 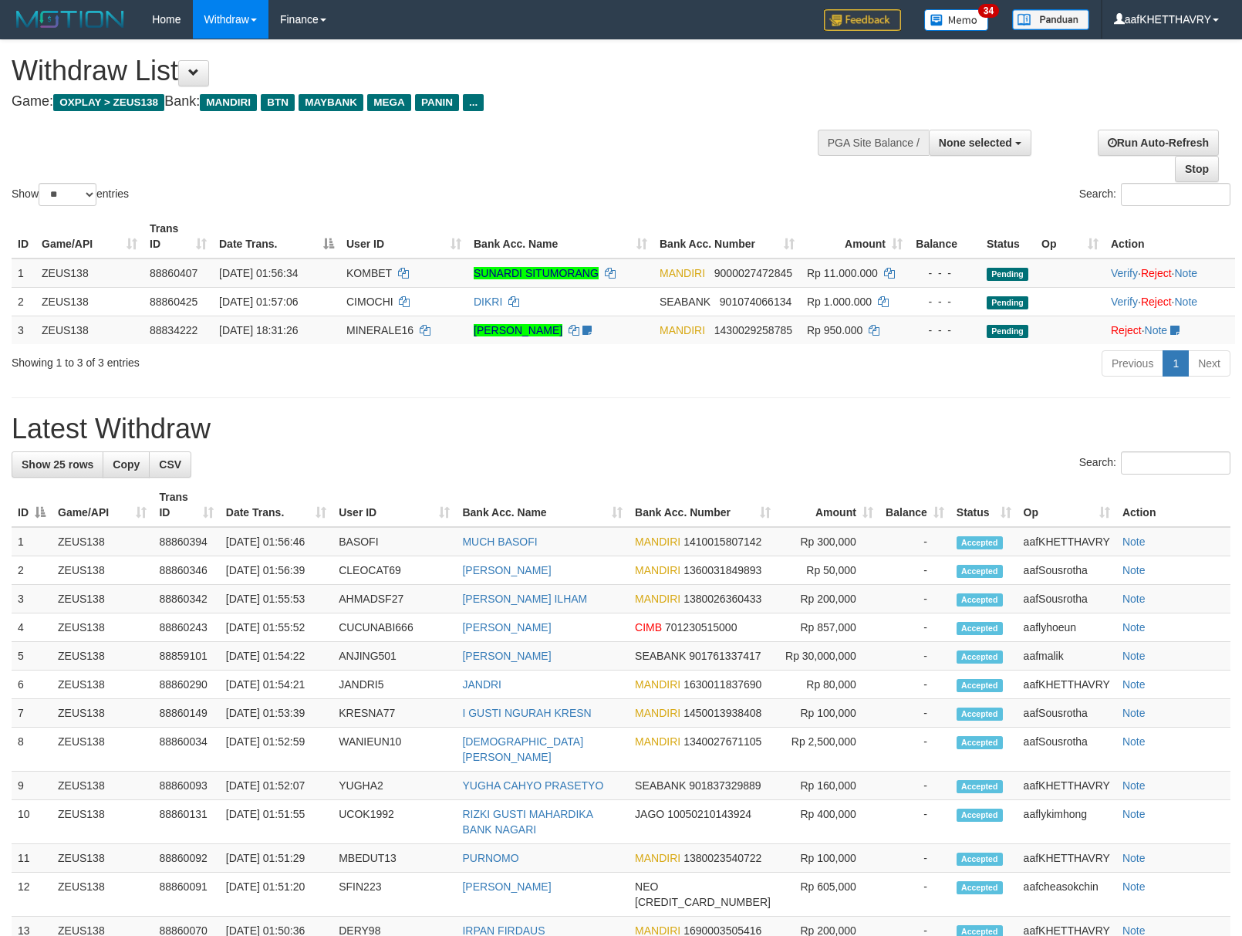 What do you see at coordinates (70, 194) in the screenshot?
I see `label: Show entries` at bounding box center [70, 194].